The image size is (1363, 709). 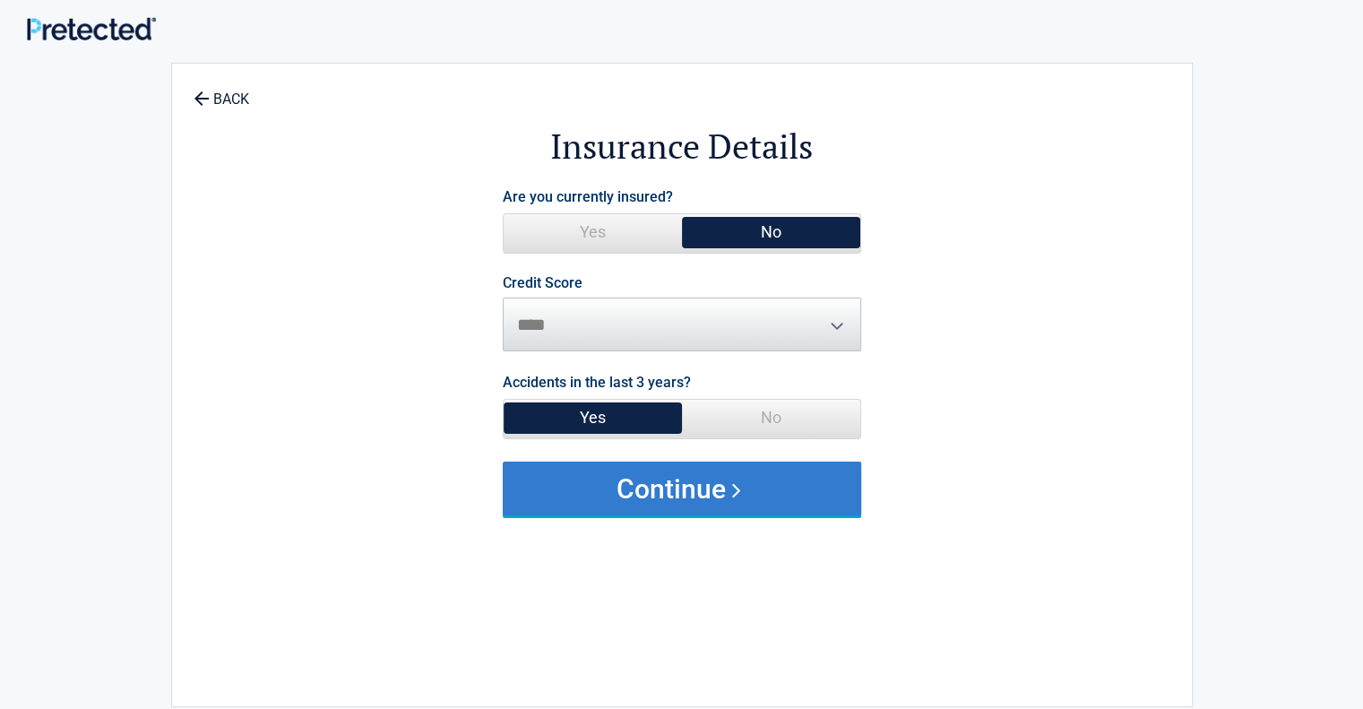 What do you see at coordinates (597, 382) in the screenshot?
I see `label: Accidents in the last 3 years?` at bounding box center [597, 382].